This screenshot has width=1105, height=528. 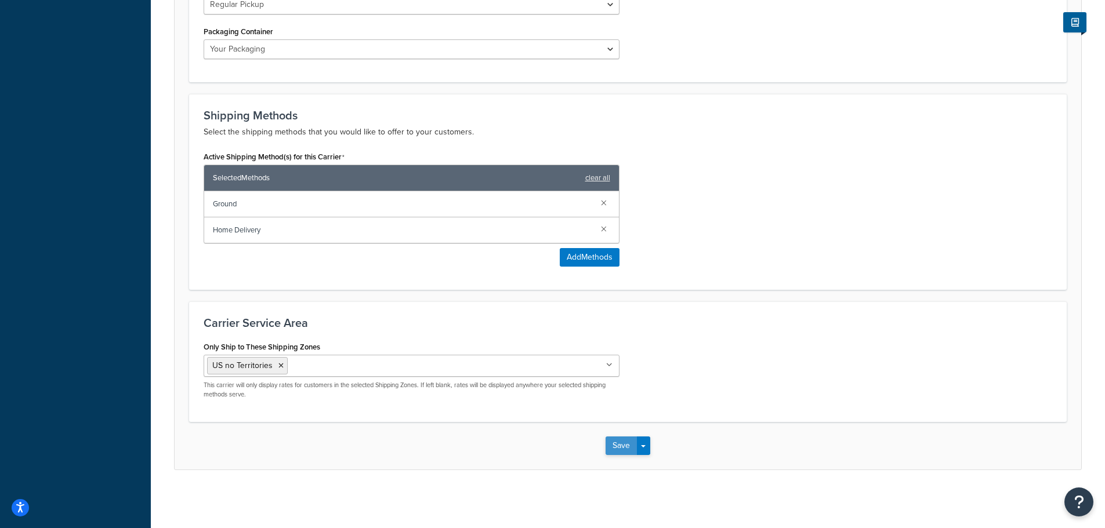 What do you see at coordinates (402, 204) in the screenshot?
I see `span: Ground` at bounding box center [402, 204].